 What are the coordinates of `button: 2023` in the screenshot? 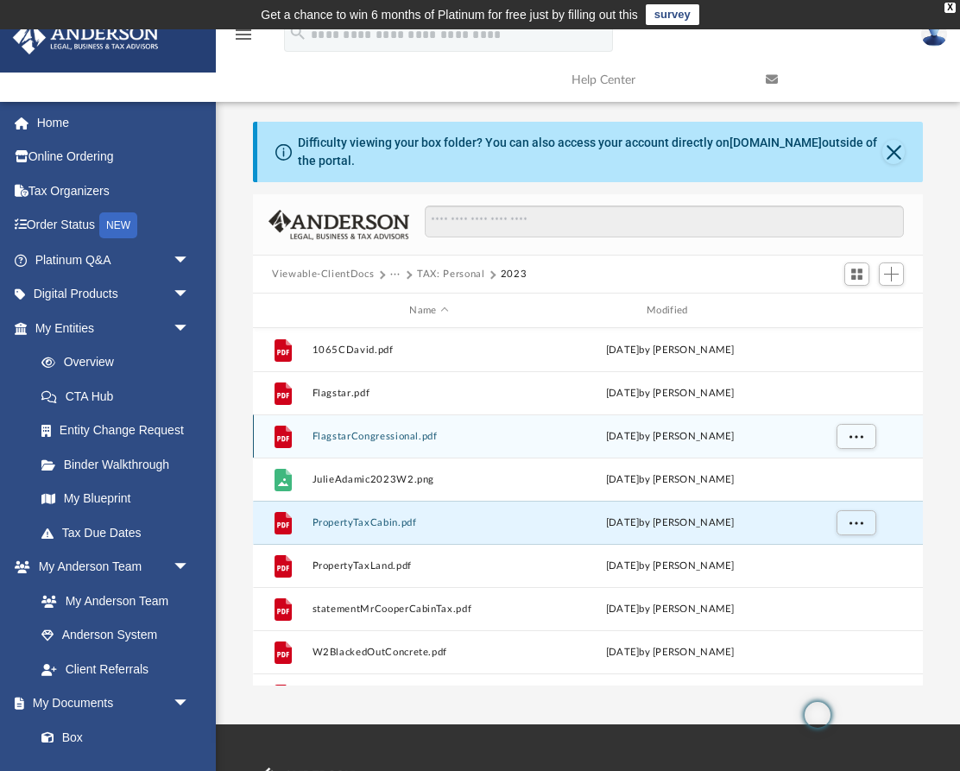 It's located at (514, 275).